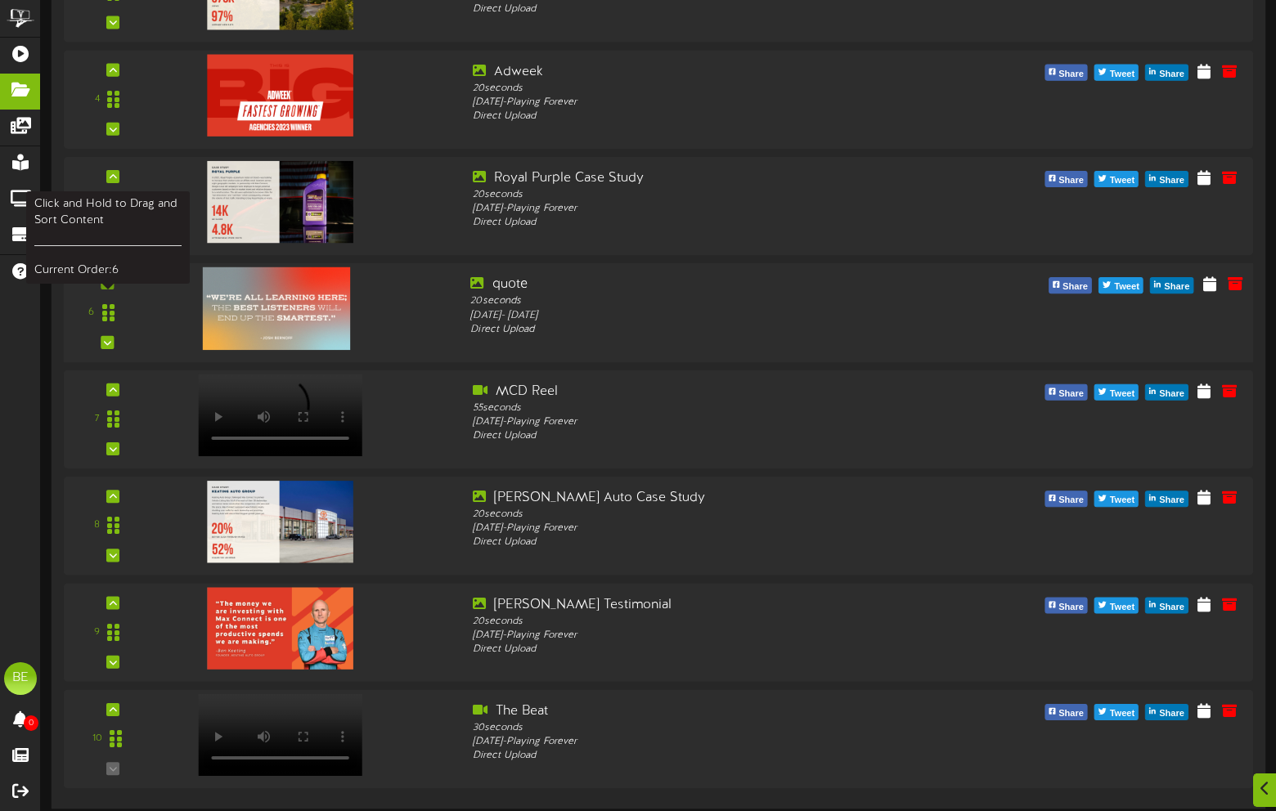  Describe the element at coordinates (280, 522) in the screenshot. I see `img: 563fb4d1-7c93-40be-8a63-2ceb9c6634ae1123_mcd_casestudy_q4_keating.jpg` at that location.